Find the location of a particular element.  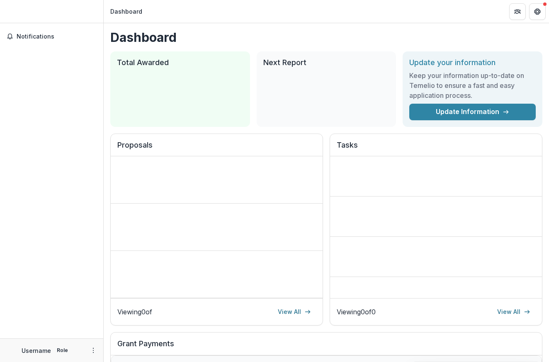

h2: Update your information is located at coordinates (472, 63).